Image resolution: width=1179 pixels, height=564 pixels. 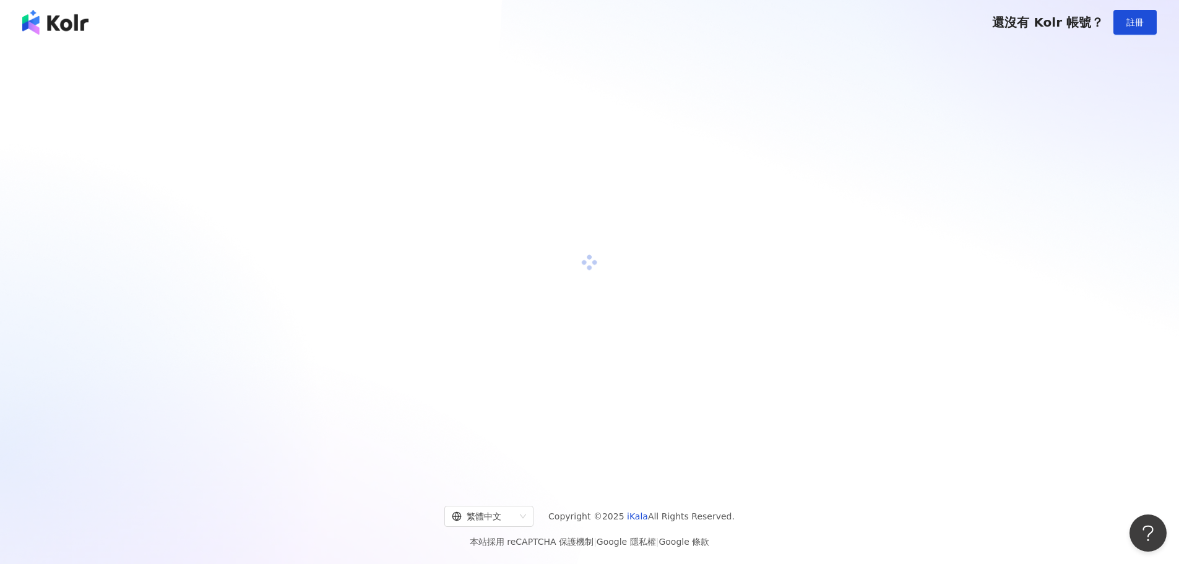 What do you see at coordinates (1135, 22) in the screenshot?
I see `button: 註冊` at bounding box center [1135, 22].